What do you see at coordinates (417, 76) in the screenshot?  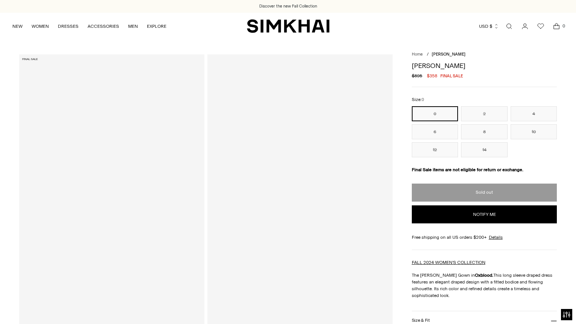 I see `s: $895` at bounding box center [417, 76].